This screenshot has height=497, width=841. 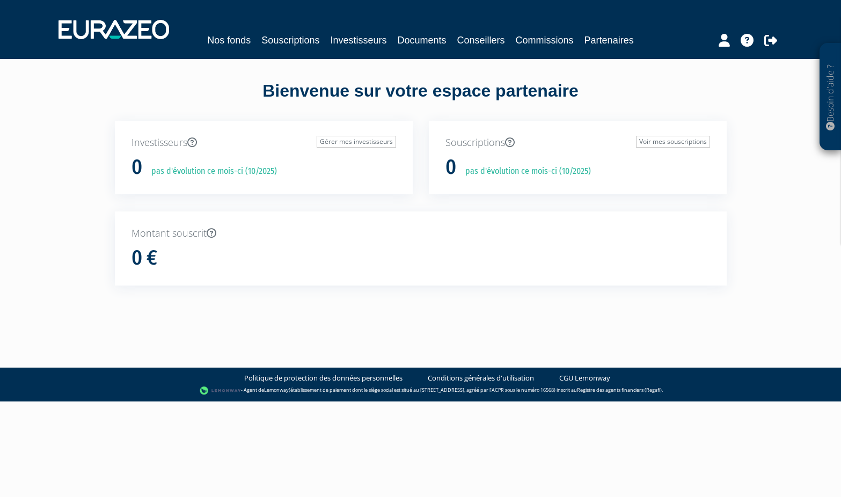 What do you see at coordinates (323, 378) in the screenshot?
I see `a: Politique de protection des données personnelles` at bounding box center [323, 378].